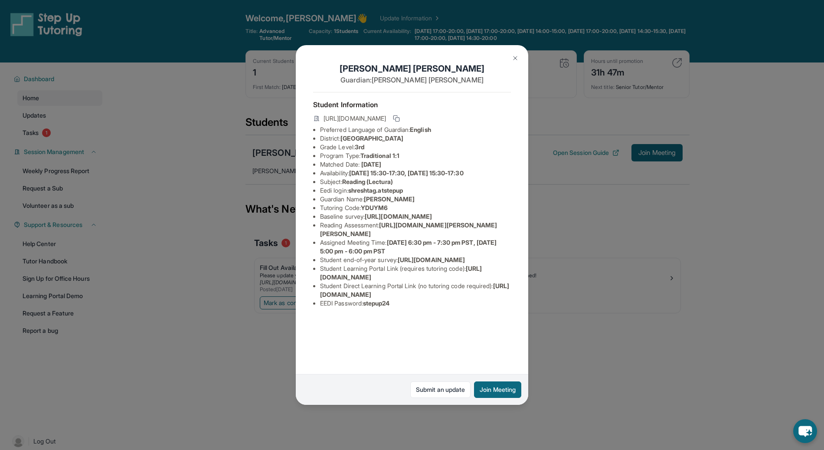 Image resolution: width=824 pixels, height=450 pixels. What do you see at coordinates (415, 130) in the screenshot?
I see `li: Preferred Language of Guardian:` at bounding box center [415, 130].